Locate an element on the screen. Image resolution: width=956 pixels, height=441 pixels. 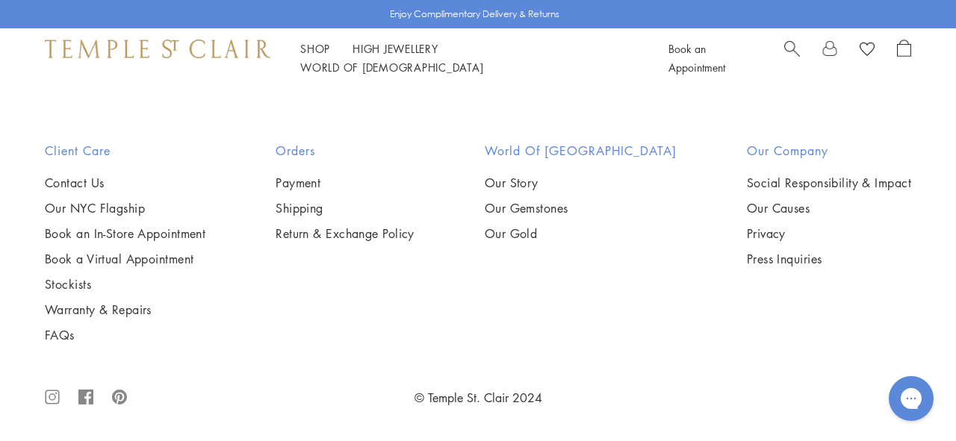
a: Warranty & Repairs is located at coordinates (125, 310).